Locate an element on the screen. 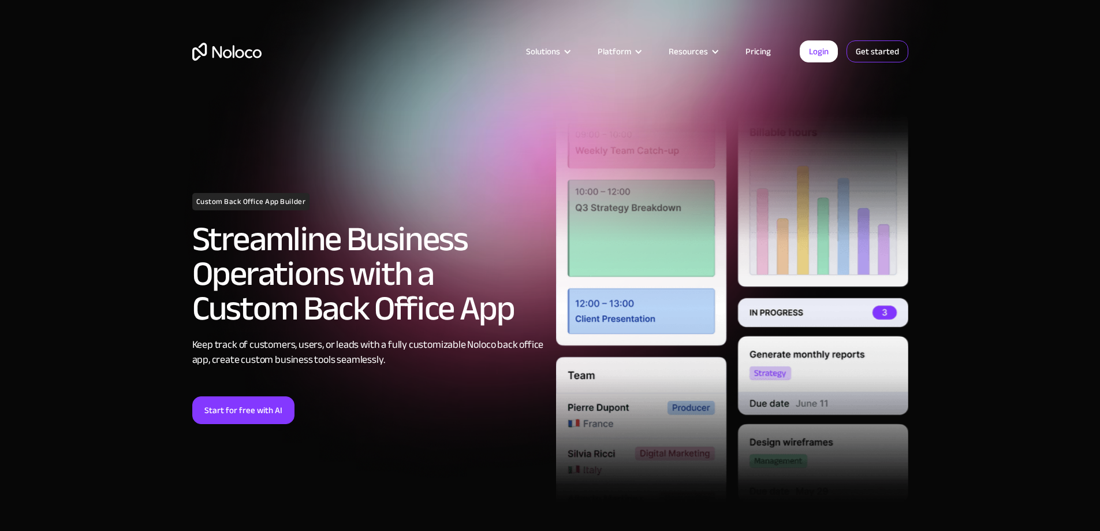  a: Login is located at coordinates (819, 51).